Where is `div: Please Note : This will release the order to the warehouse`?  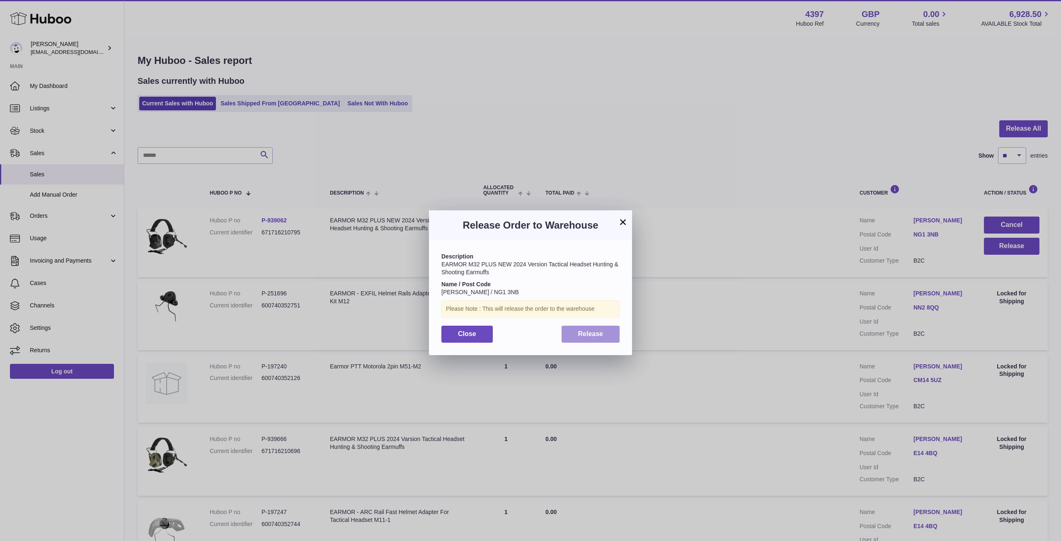
div: Please Note : This will release the order to the warehouse is located at coordinates (531, 308).